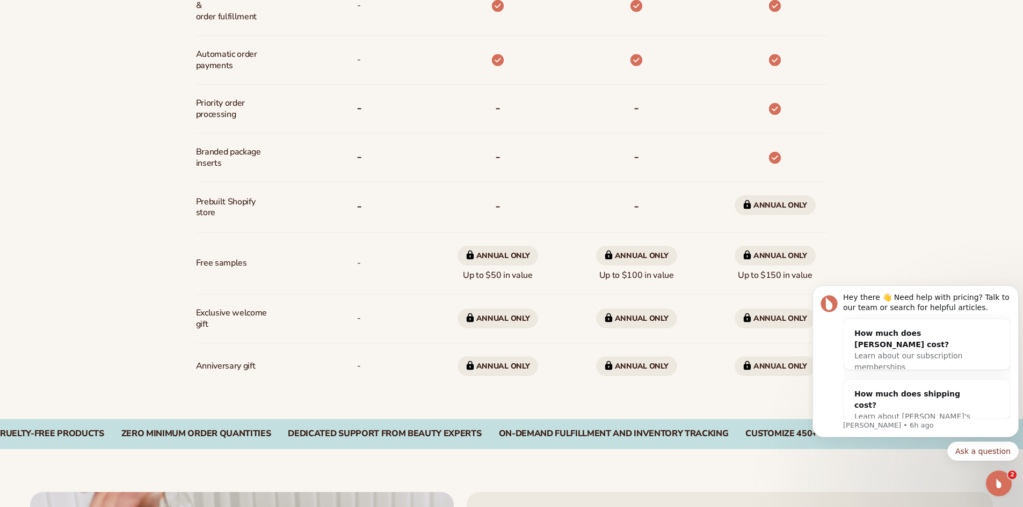 This screenshot has width=1023, height=507. What do you see at coordinates (614, 434) in the screenshot?
I see `div: On-Demand Fulfillment and Inventory Tracking` at bounding box center [614, 434].